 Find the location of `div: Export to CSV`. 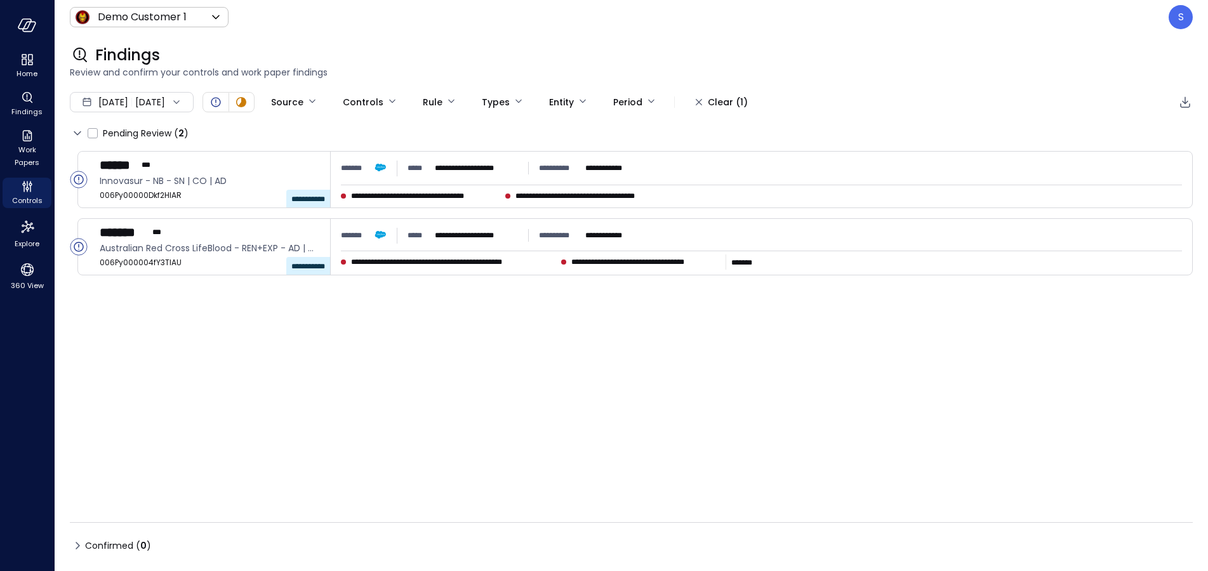

div: Export to CSV is located at coordinates (1185, 102).